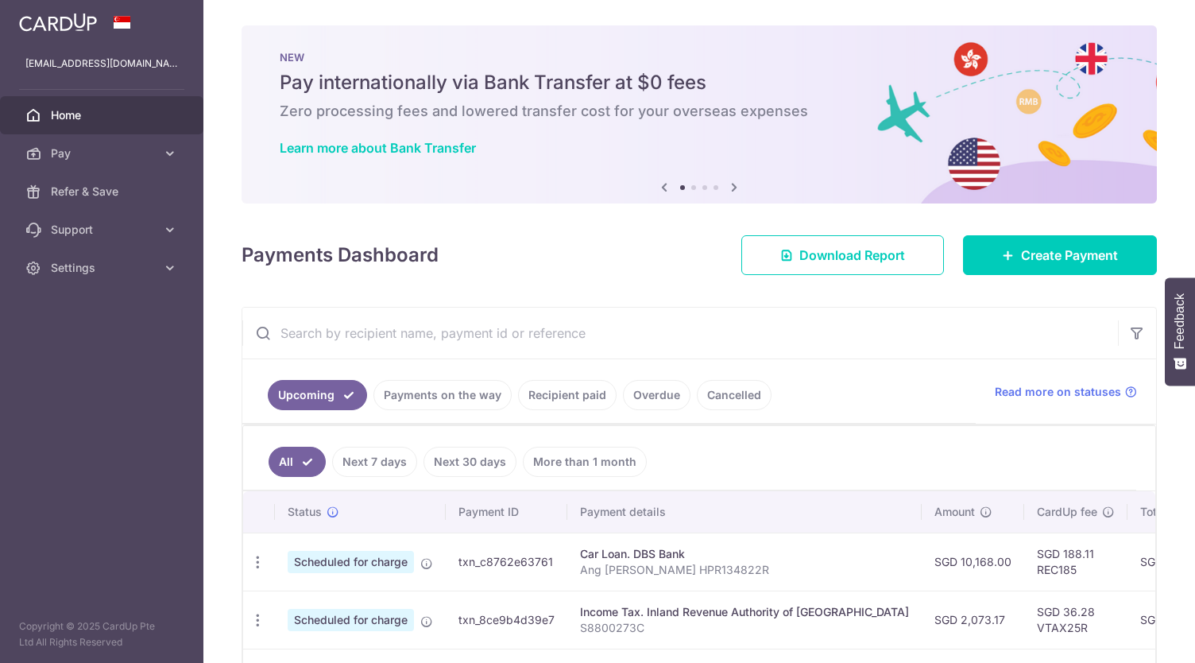 This screenshot has width=1195, height=663. What do you see at coordinates (699, 111) in the screenshot?
I see `h6: Zero processing fees and lowered transfer cost for your overseas expenses` at bounding box center [699, 111].